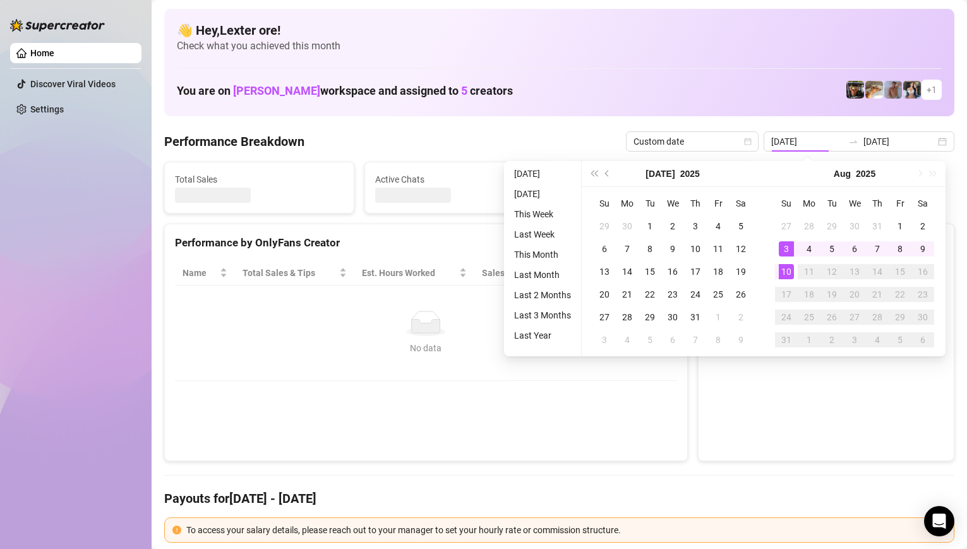  Describe the element at coordinates (807, 141) in the screenshot. I see `input: Start date` at that location.